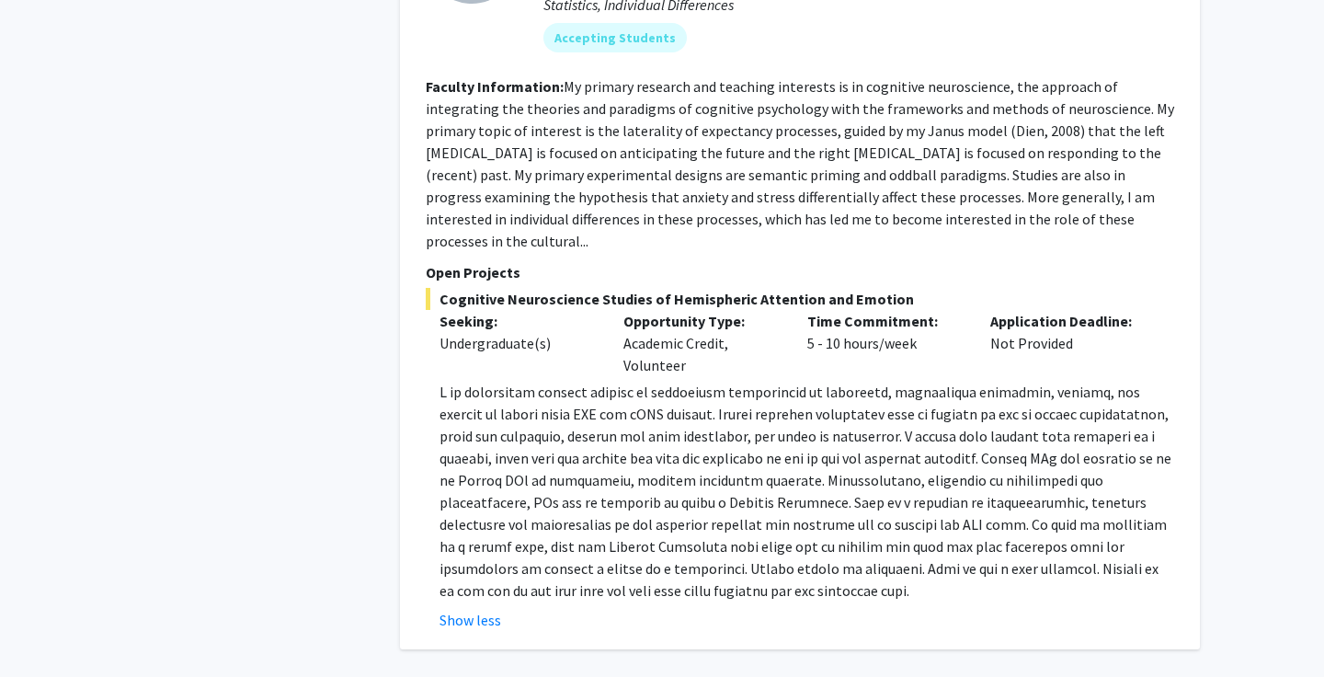 The image size is (1324, 677). What do you see at coordinates (702, 321) in the screenshot?
I see `p: Opportunity Type:` at bounding box center [702, 321].